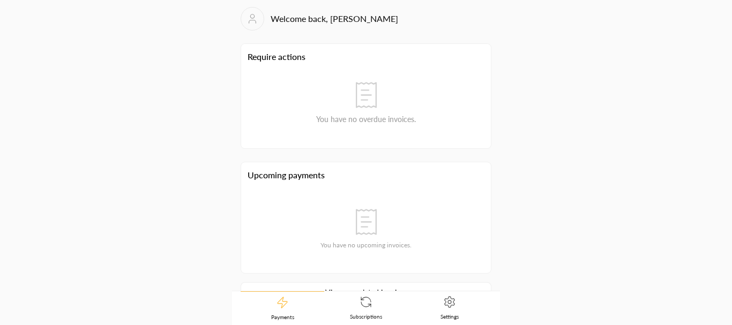 This screenshot has height=325, width=732. What do you see at coordinates (366, 308) in the screenshot?
I see `a: Subscriptions` at bounding box center [366, 308].